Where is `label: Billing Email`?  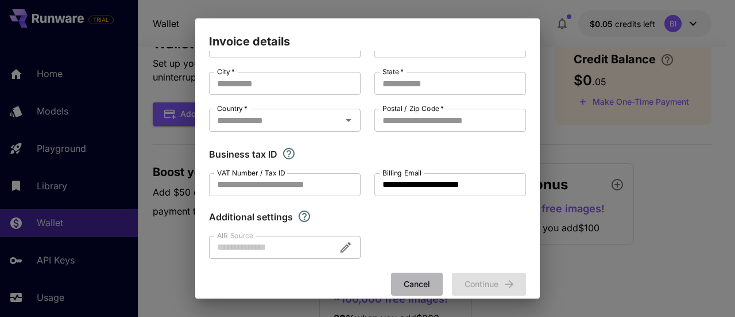 label: Billing Email is located at coordinates (402, 172).